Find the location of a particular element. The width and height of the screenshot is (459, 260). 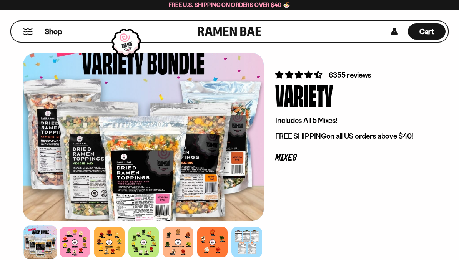

span: Free U.S. Shipping on Orders over $40 🍜 is located at coordinates (229, 5).